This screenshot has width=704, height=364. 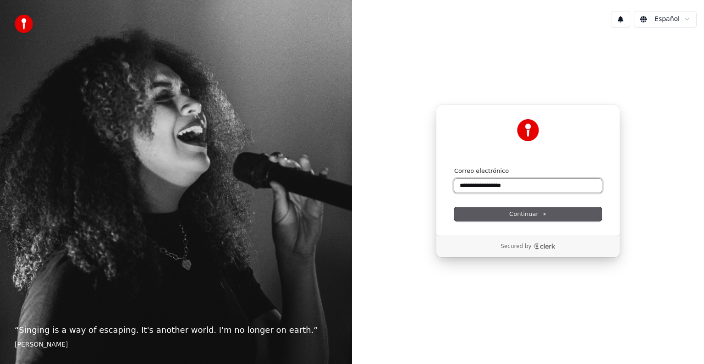 What do you see at coordinates (24, 24) in the screenshot?
I see `img: youka` at bounding box center [24, 24].